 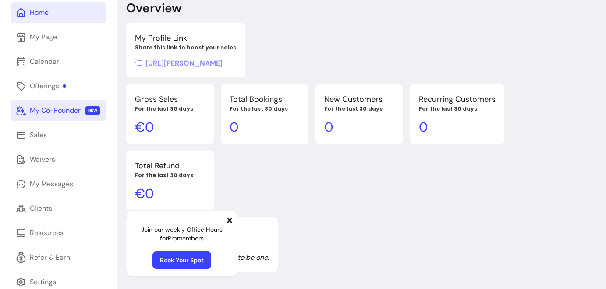 What do you see at coordinates (58, 233) in the screenshot?
I see `a: Resources` at bounding box center [58, 233].